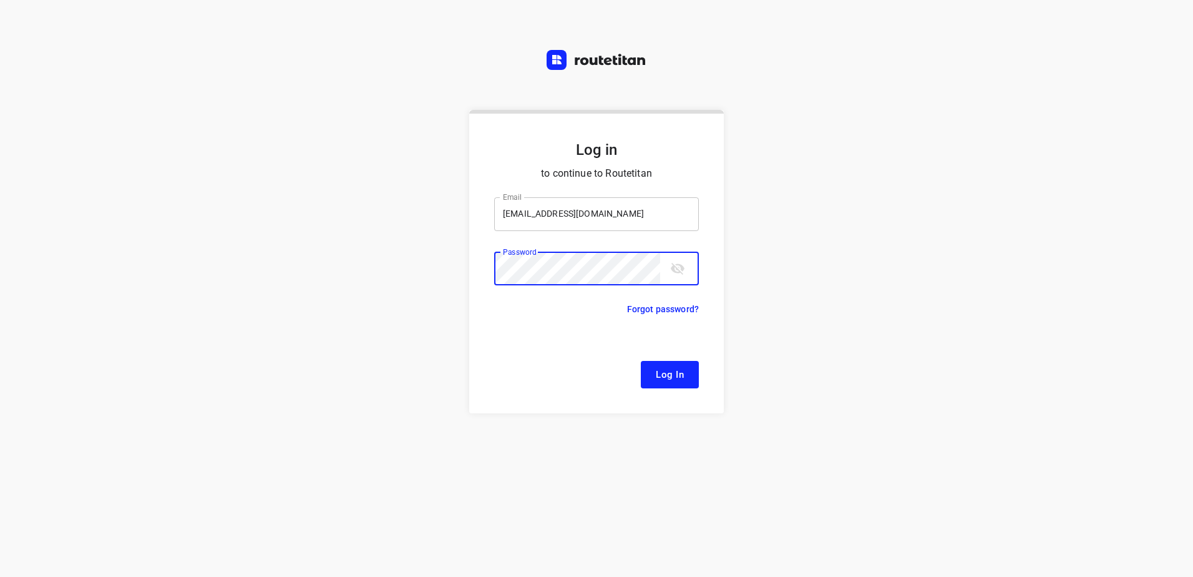  What do you see at coordinates (663, 309) in the screenshot?
I see `p: Forgot password?` at bounding box center [663, 309].